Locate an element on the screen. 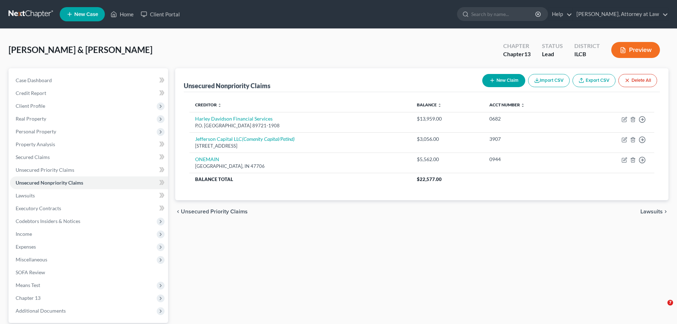 The height and width of the screenshot is (324, 677). a: Credit Report is located at coordinates (89, 93).